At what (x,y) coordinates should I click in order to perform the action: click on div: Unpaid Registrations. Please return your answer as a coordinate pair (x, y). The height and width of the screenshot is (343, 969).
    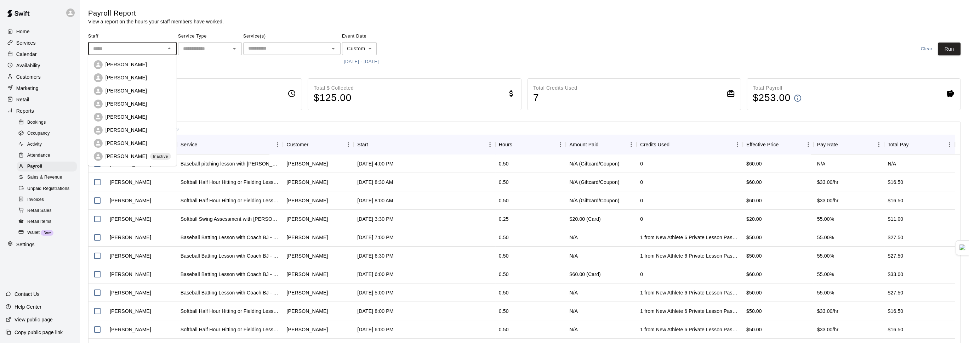
    Looking at the image, I should click on (47, 189).